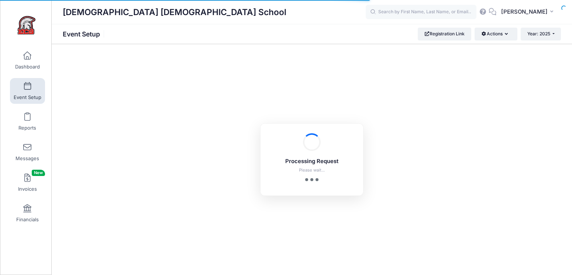  I want to click on p: Please wait..., so click(312, 170).